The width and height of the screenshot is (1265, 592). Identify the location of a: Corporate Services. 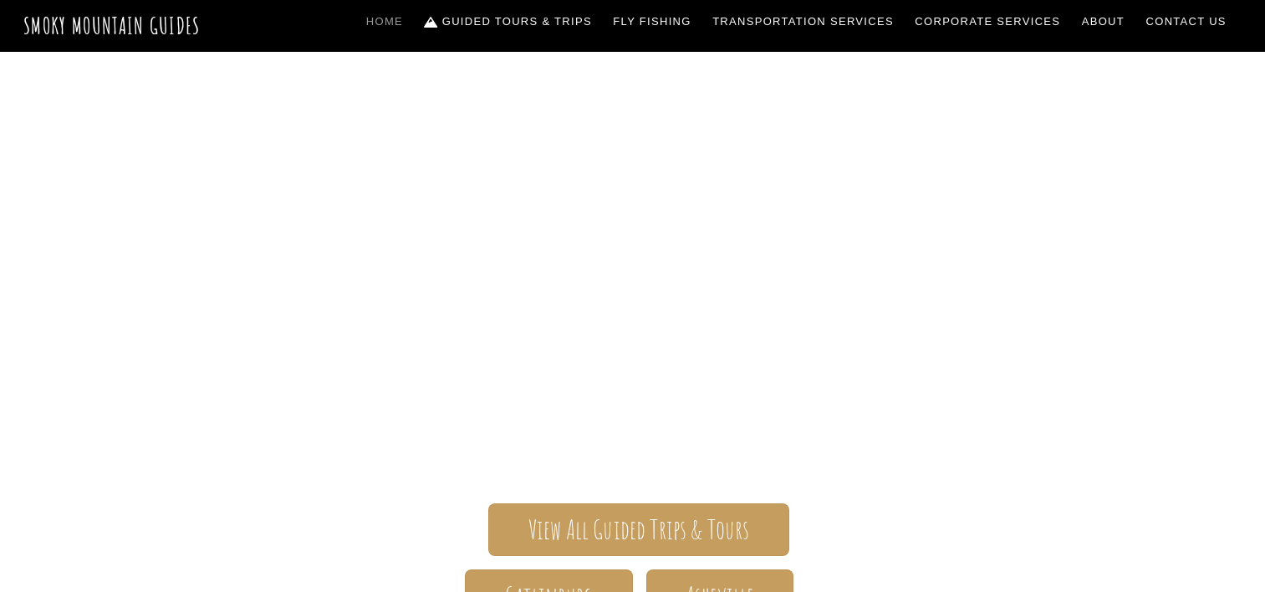
(988, 22).